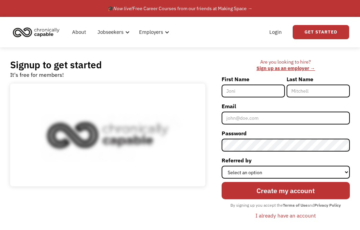  Describe the element at coordinates (285, 65) in the screenshot. I see `div: Are you looking to hire? ‍` at that location.